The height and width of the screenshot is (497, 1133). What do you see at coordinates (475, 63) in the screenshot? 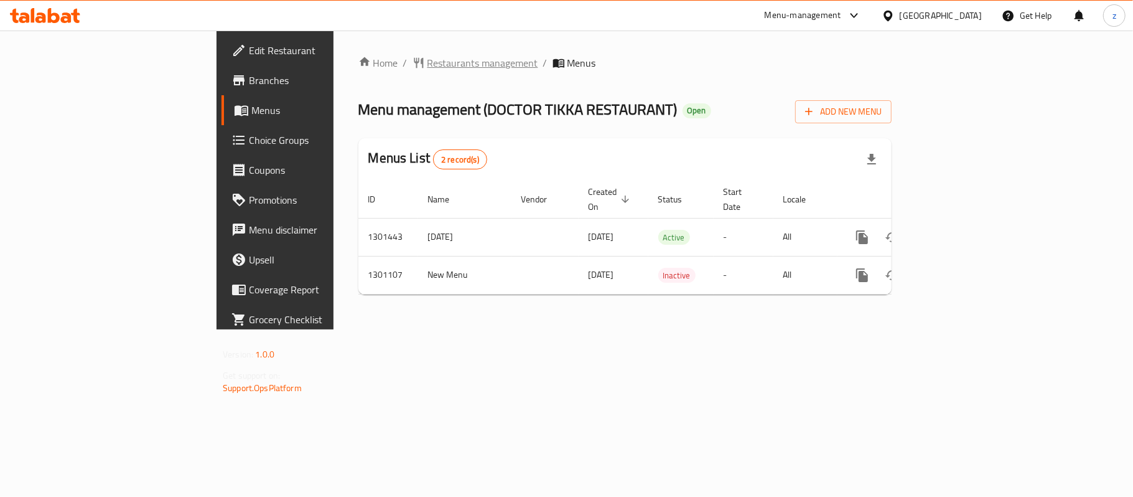
I see `a: Restaurants management` at bounding box center [475, 63].